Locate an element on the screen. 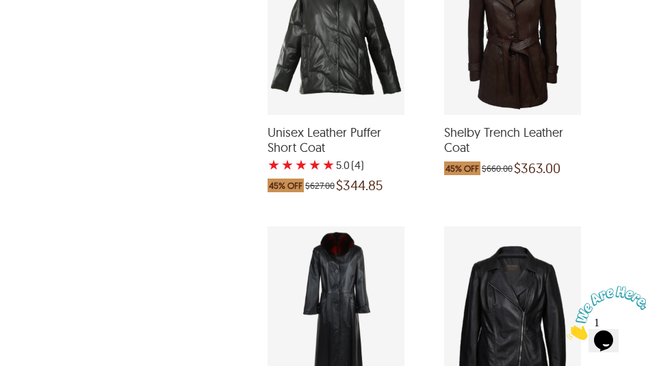  span: $660.00 is located at coordinates (497, 168).